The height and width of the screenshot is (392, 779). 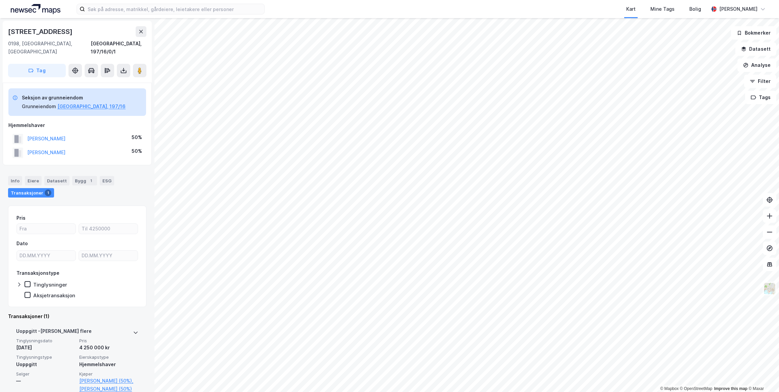 What do you see at coordinates (769, 288) in the screenshot?
I see `img: Z` at bounding box center [769, 288].